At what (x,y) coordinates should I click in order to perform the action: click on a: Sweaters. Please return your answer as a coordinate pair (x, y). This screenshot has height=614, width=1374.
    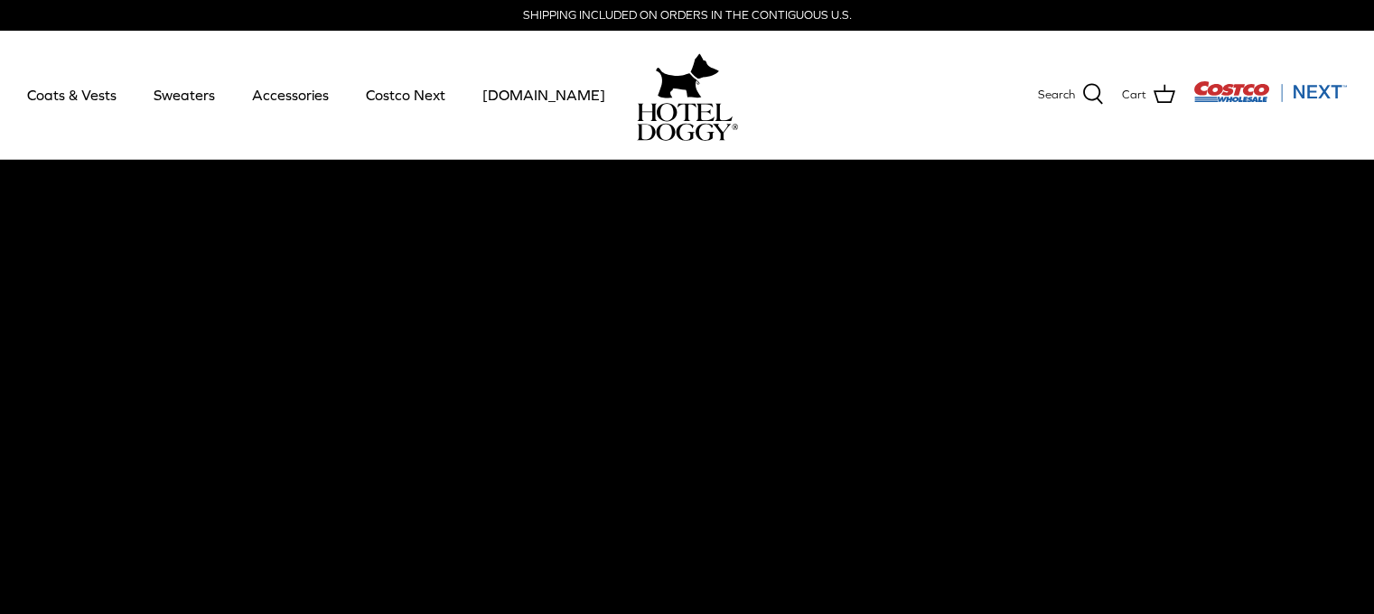
    Looking at the image, I should click on (184, 95).